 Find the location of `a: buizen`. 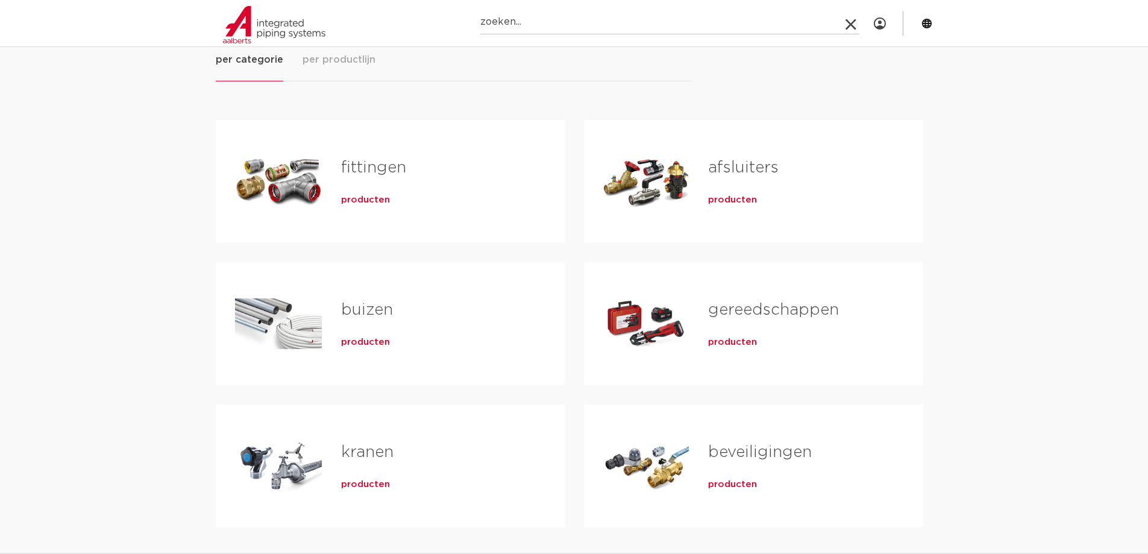

a: buizen is located at coordinates (367, 310).